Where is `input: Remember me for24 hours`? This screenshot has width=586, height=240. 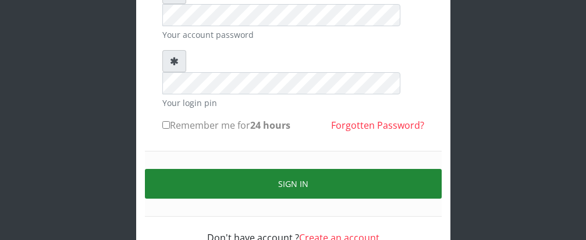
input: Remember me for24 hours is located at coordinates (166, 124).